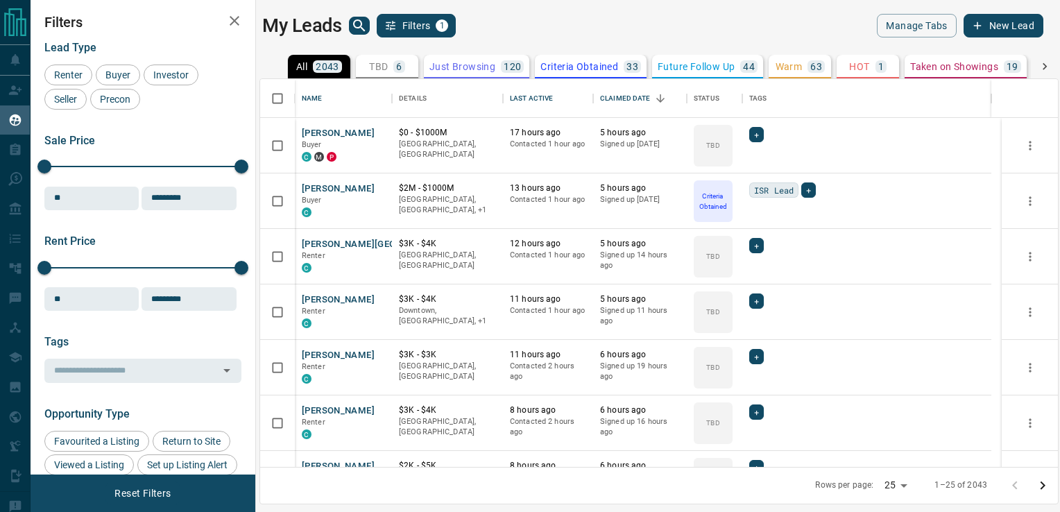 This screenshot has height=512, width=1060. I want to click on p: $2M - $1000M, so click(447, 188).